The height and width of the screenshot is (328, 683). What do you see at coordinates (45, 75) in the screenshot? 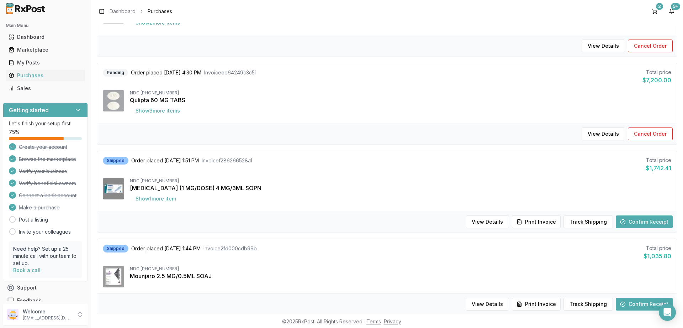
I see `button: Purchases` at bounding box center [45, 75].